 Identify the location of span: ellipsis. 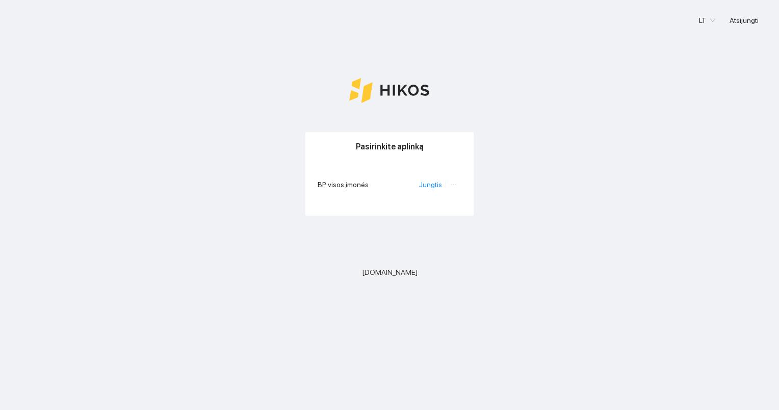
(453, 184).